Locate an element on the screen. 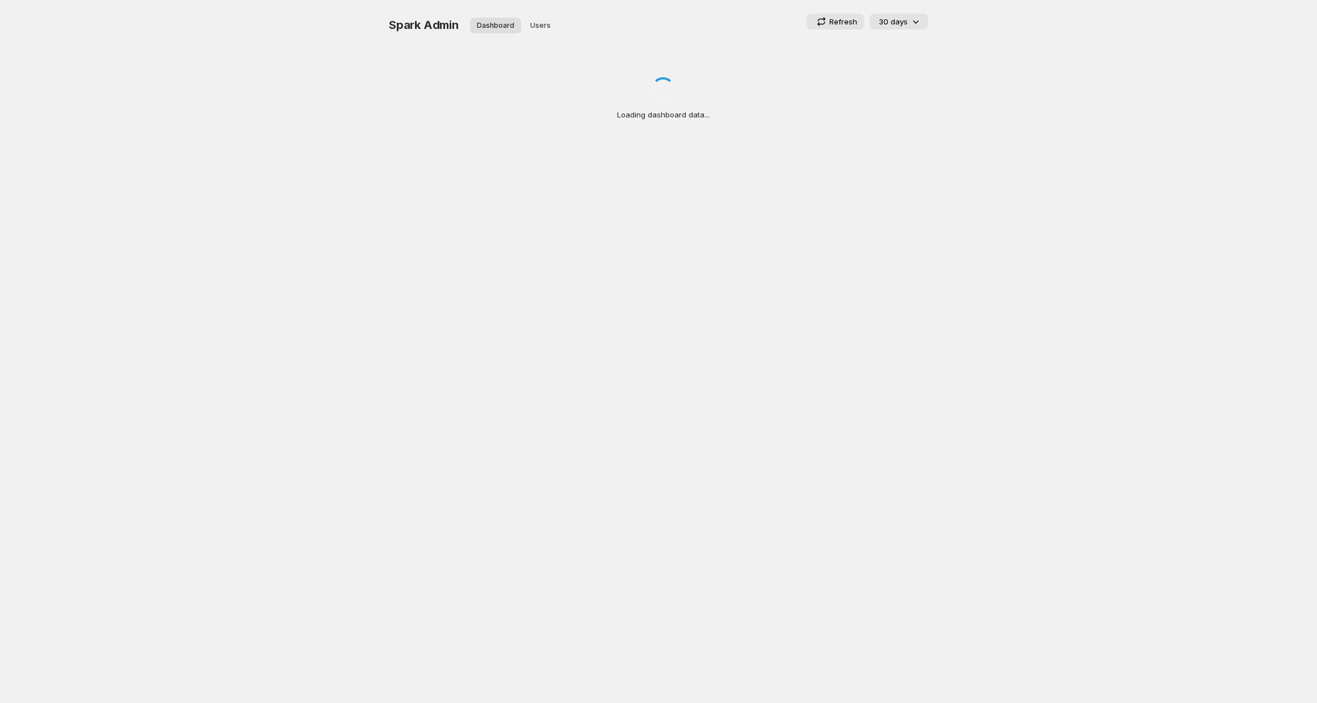 This screenshot has height=703, width=1317. span: Users is located at coordinates (540, 26).